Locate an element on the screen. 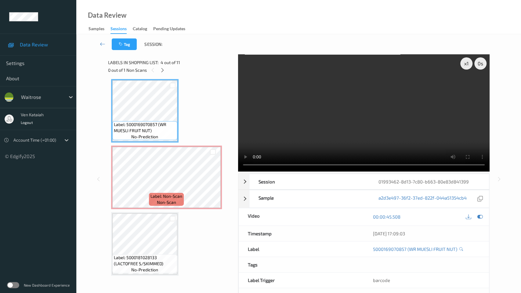 The width and height of the screenshot is (521, 293). span: Session: is located at coordinates (153, 44).